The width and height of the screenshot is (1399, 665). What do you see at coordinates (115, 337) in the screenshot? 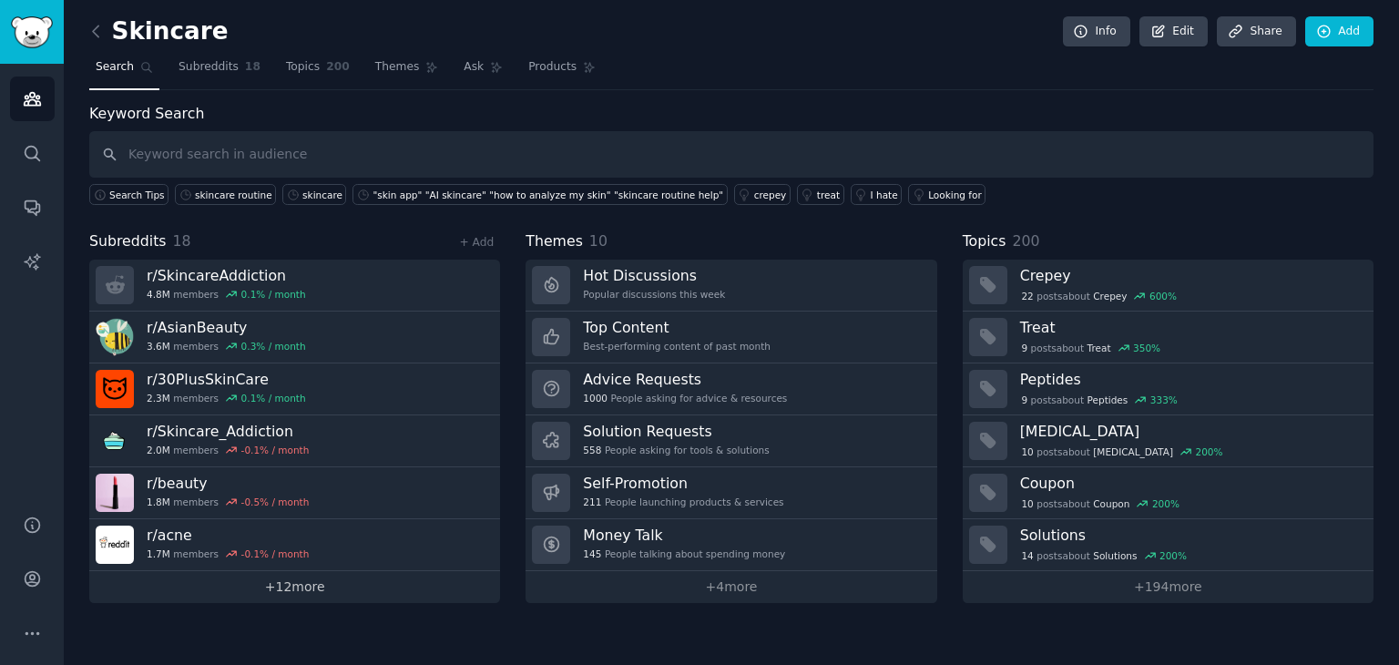
I see `img: AsianBeauty` at bounding box center [115, 337].